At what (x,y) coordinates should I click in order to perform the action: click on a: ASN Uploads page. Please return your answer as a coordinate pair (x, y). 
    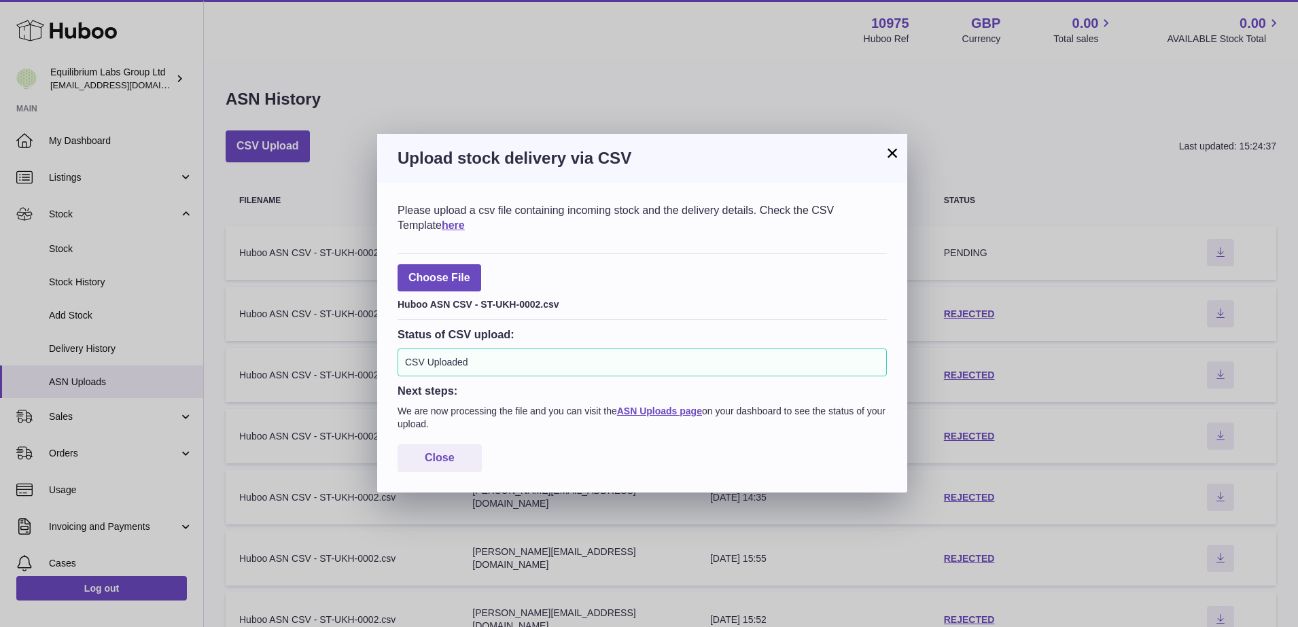
    Looking at the image, I should click on (659, 411).